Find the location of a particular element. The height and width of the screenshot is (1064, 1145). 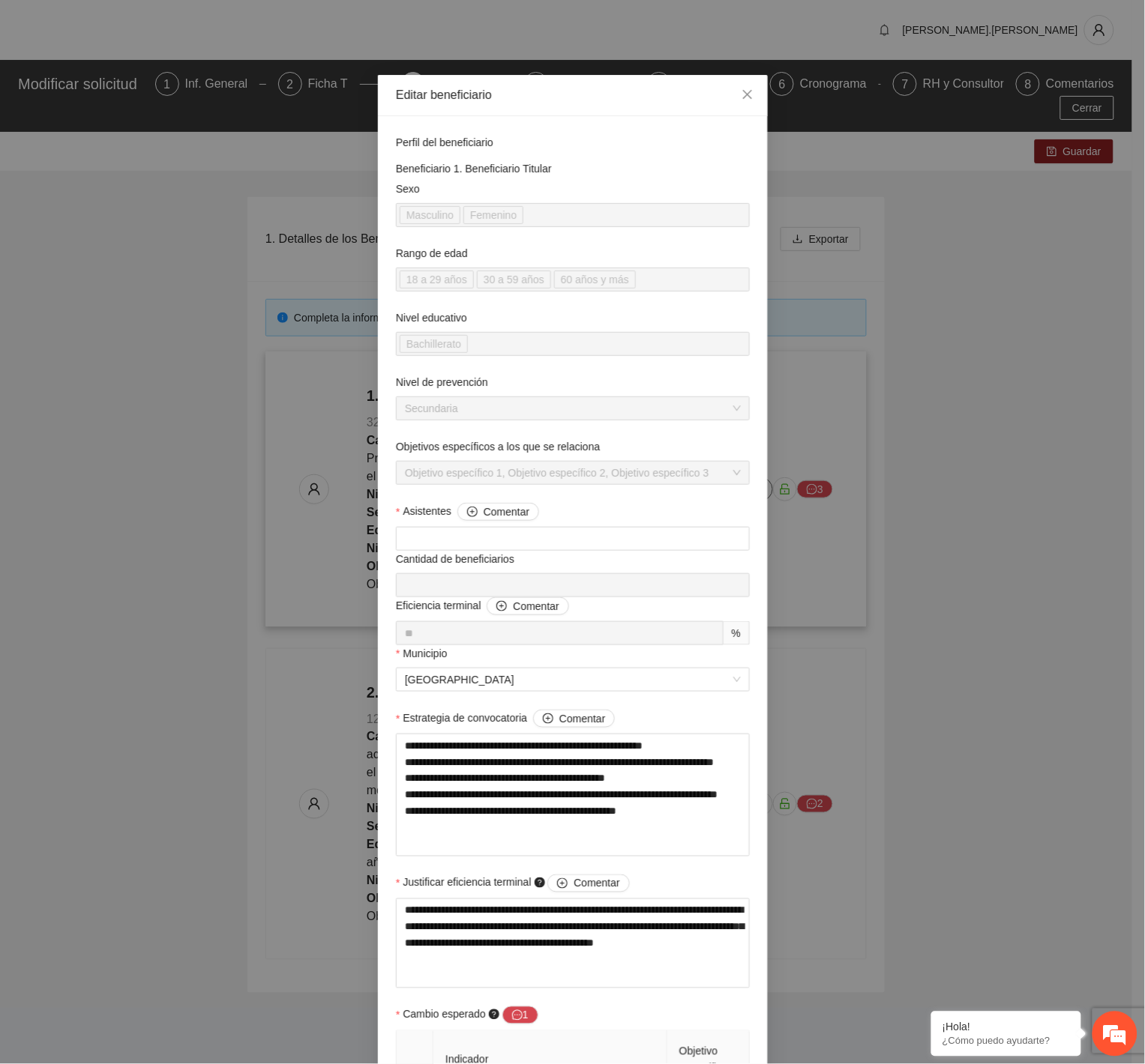

button: Close is located at coordinates (748, 95).